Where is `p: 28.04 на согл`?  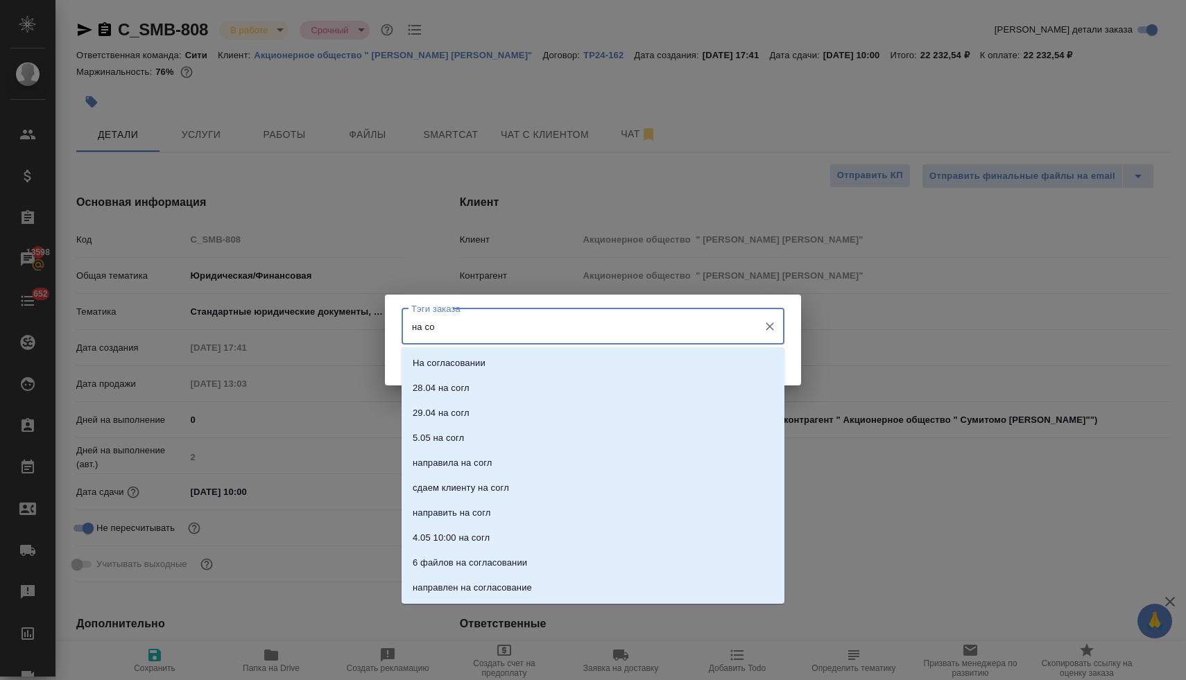
p: 28.04 на согл is located at coordinates (441, 388).